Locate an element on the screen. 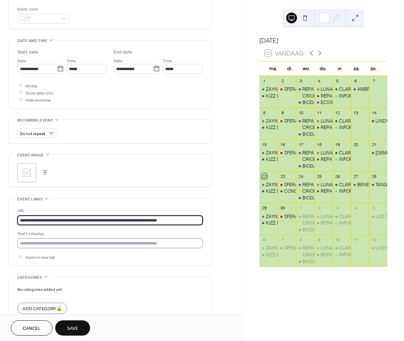 The height and width of the screenshot is (341, 404). div: 6 is located at coordinates (264, 240).